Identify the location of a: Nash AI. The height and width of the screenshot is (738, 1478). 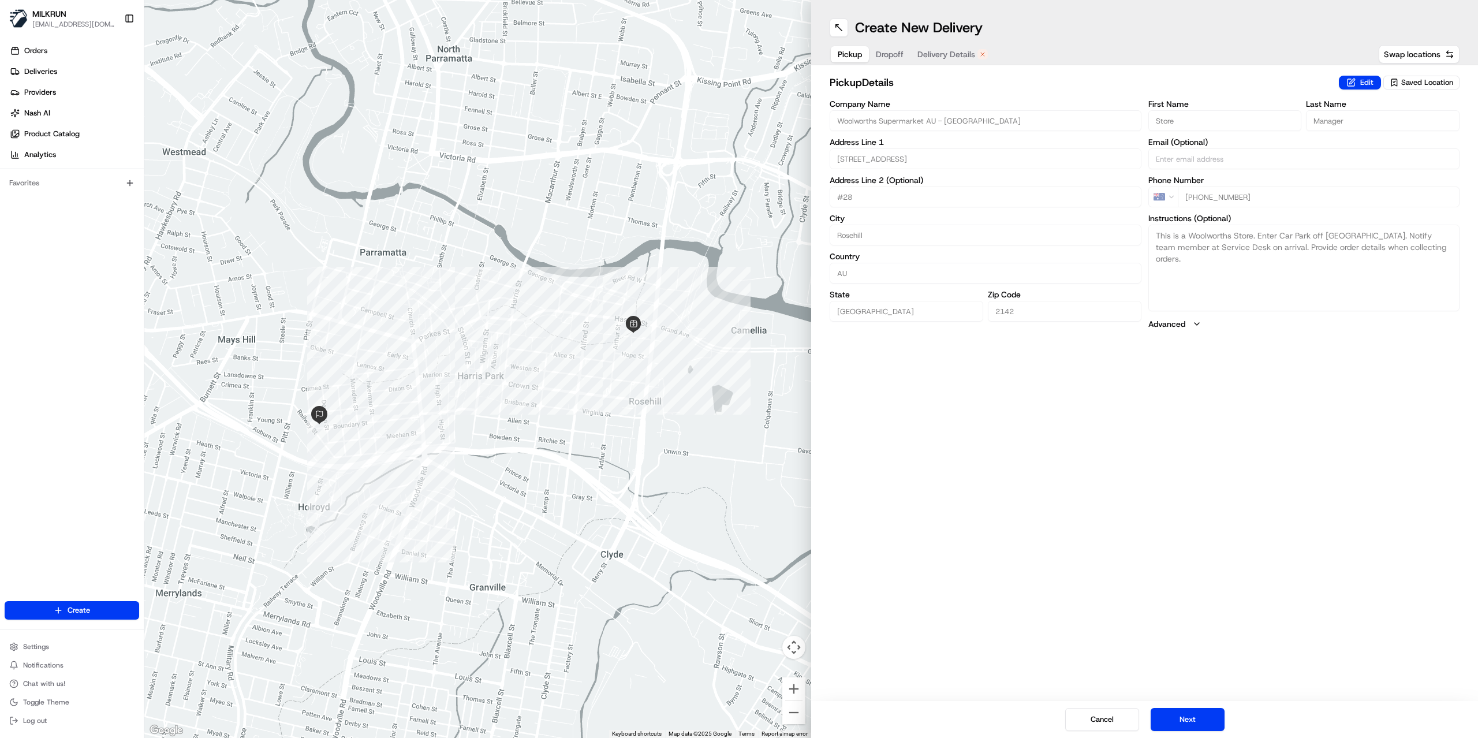
(74, 113).